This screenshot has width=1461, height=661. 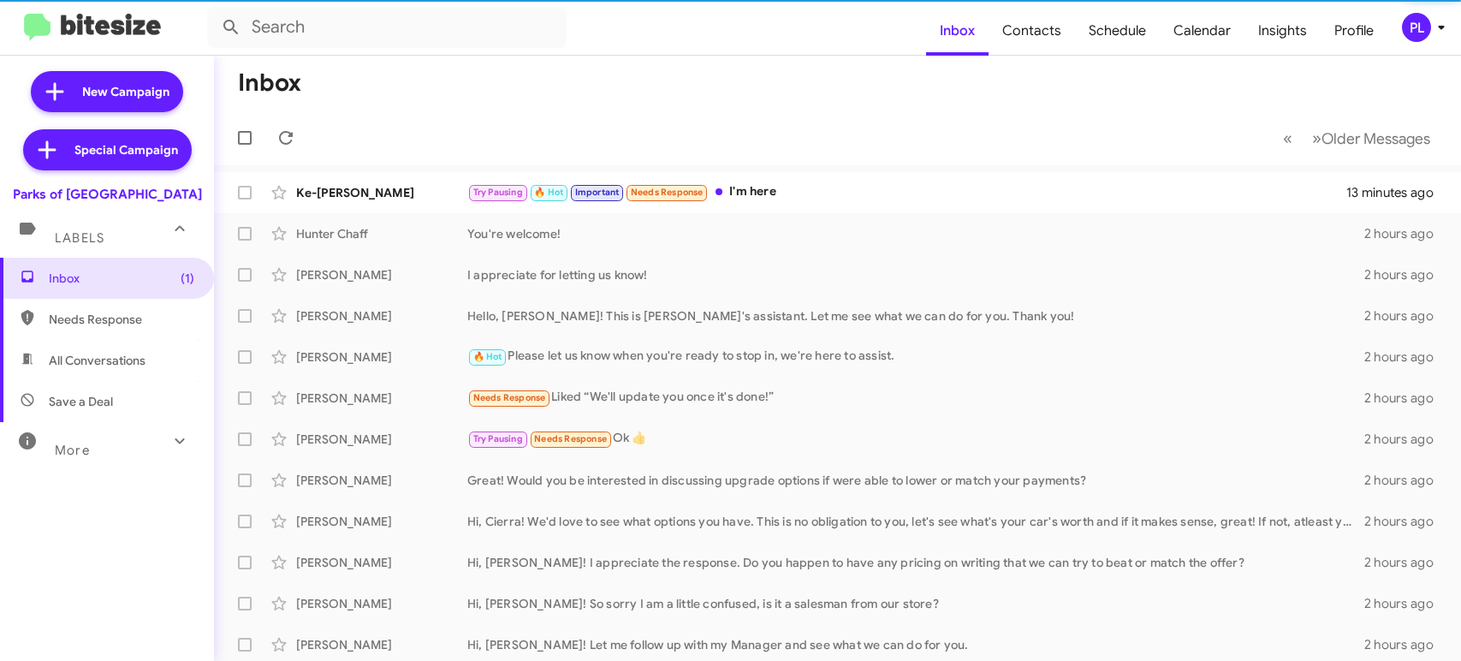 What do you see at coordinates (382, 234) in the screenshot?
I see `div: Hunter Chaff` at bounding box center [382, 234].